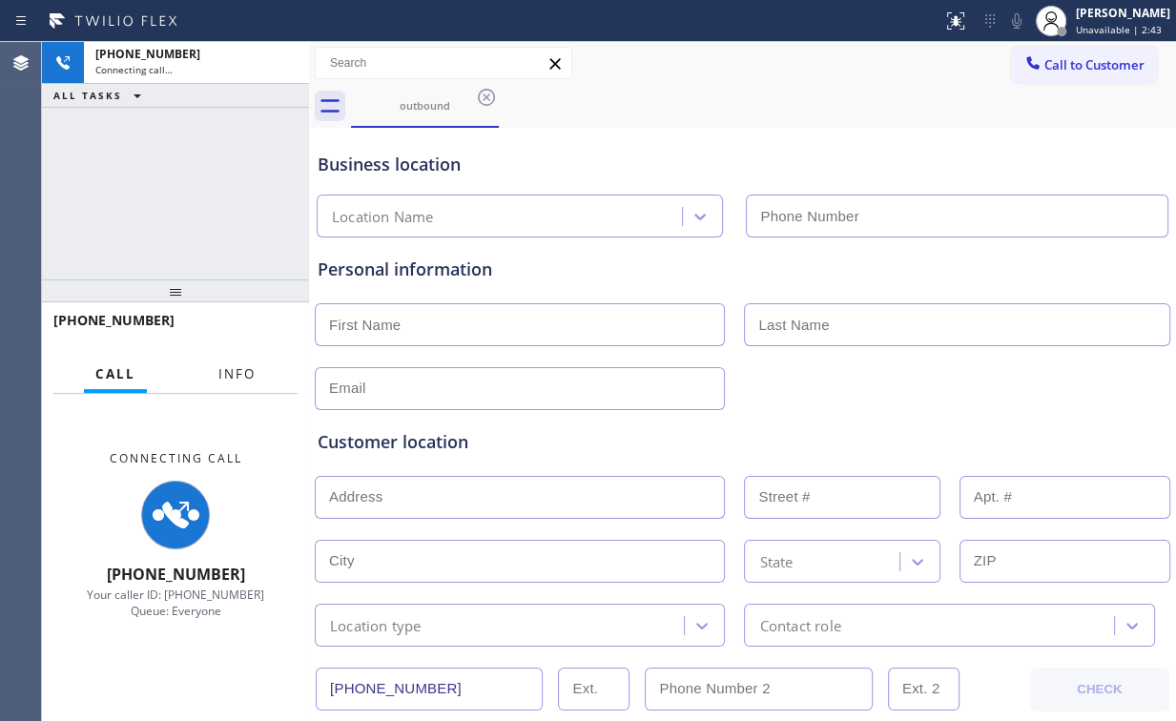  What do you see at coordinates (520, 388) in the screenshot?
I see `input: Email` at bounding box center [520, 388].